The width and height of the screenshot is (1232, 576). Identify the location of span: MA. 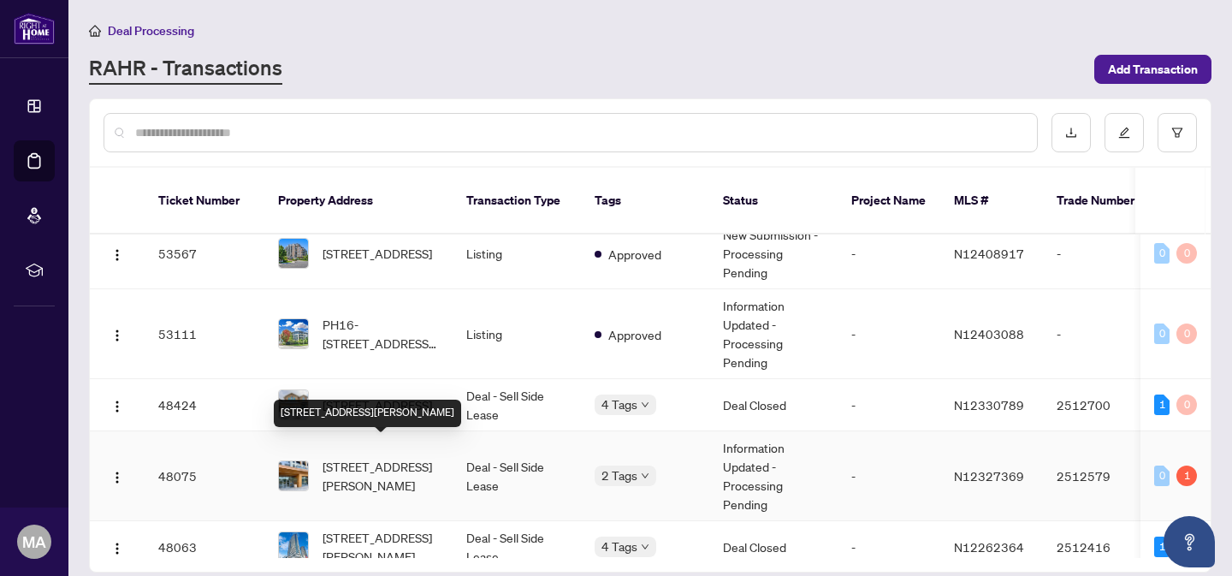
(34, 541).